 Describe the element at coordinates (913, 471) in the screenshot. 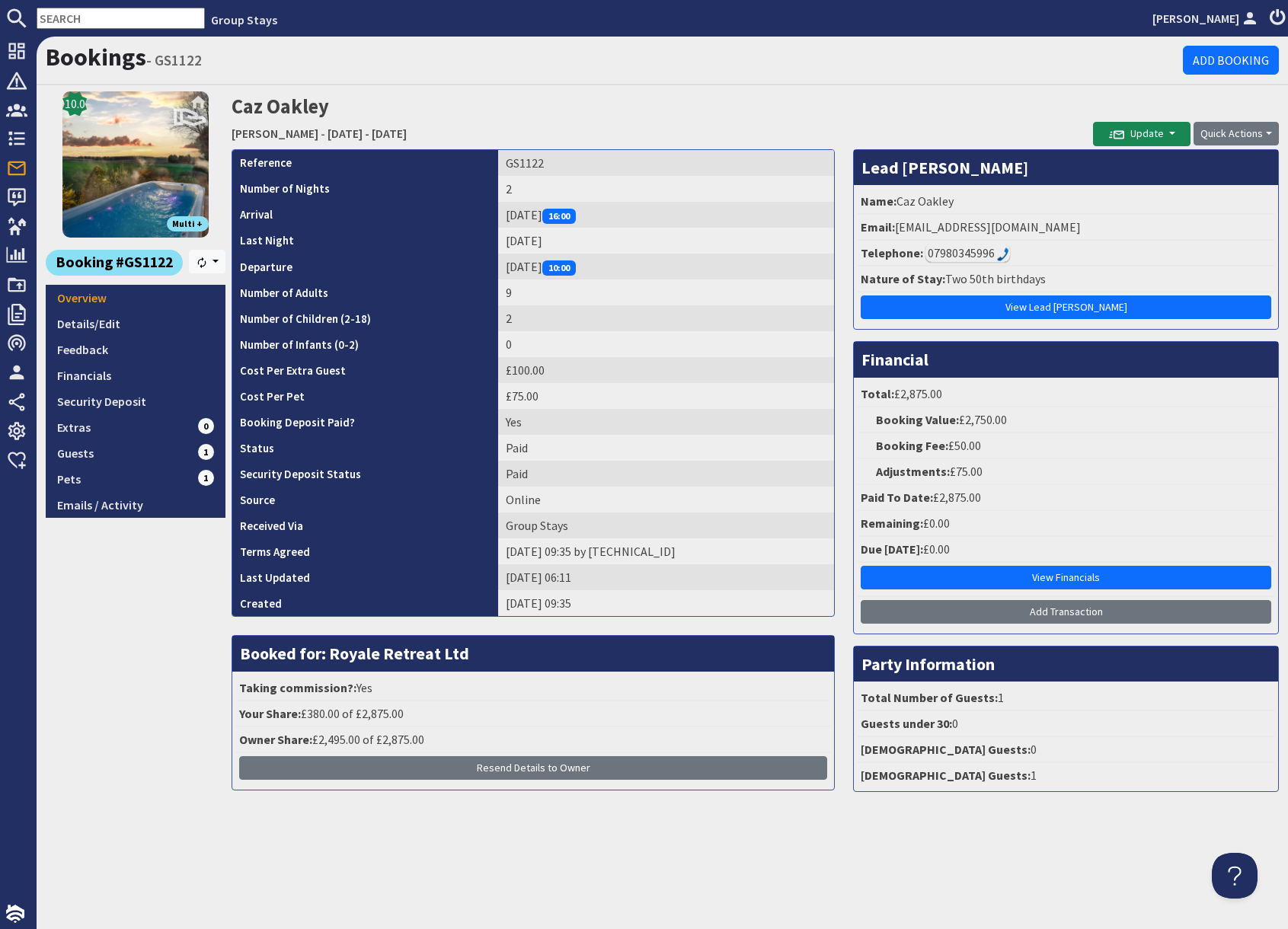

I see `strong: Adjustments:` at that location.